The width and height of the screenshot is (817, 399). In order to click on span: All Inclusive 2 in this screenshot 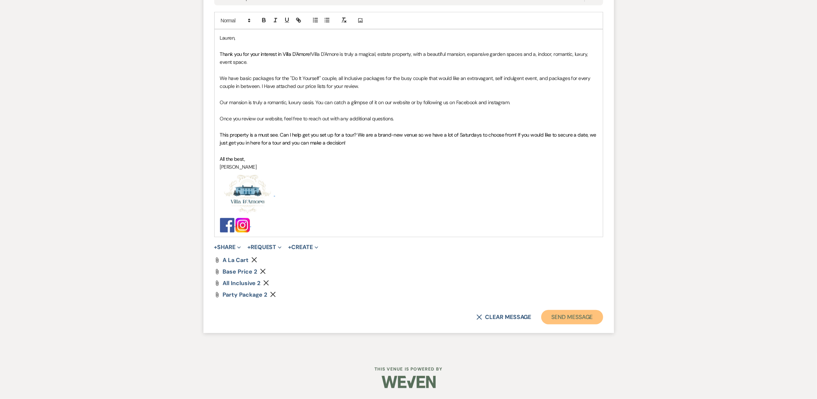, I will do `click(242, 283)`.